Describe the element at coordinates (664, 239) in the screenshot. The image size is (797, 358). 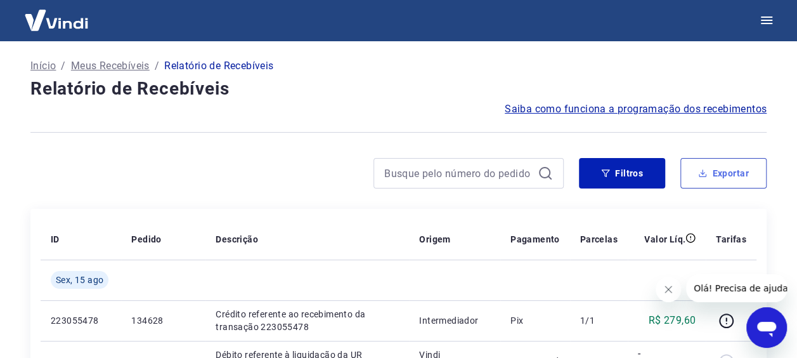
I see `p: Valor Líq.` at that location.